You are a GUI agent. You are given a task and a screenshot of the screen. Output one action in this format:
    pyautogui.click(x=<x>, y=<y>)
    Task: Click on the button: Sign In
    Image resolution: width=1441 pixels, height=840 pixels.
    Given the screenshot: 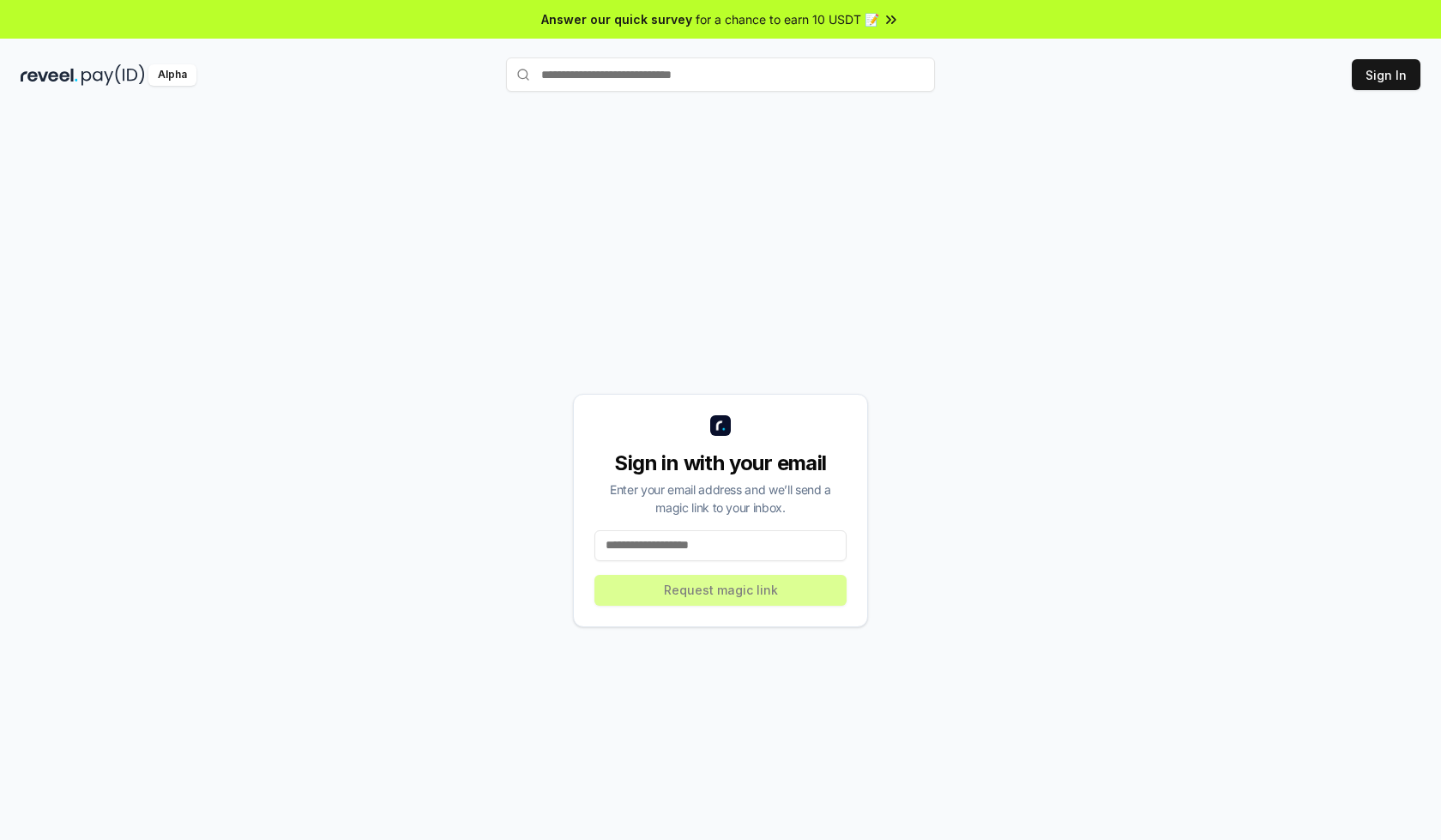 What is the action you would take?
    pyautogui.click(x=1386, y=75)
    